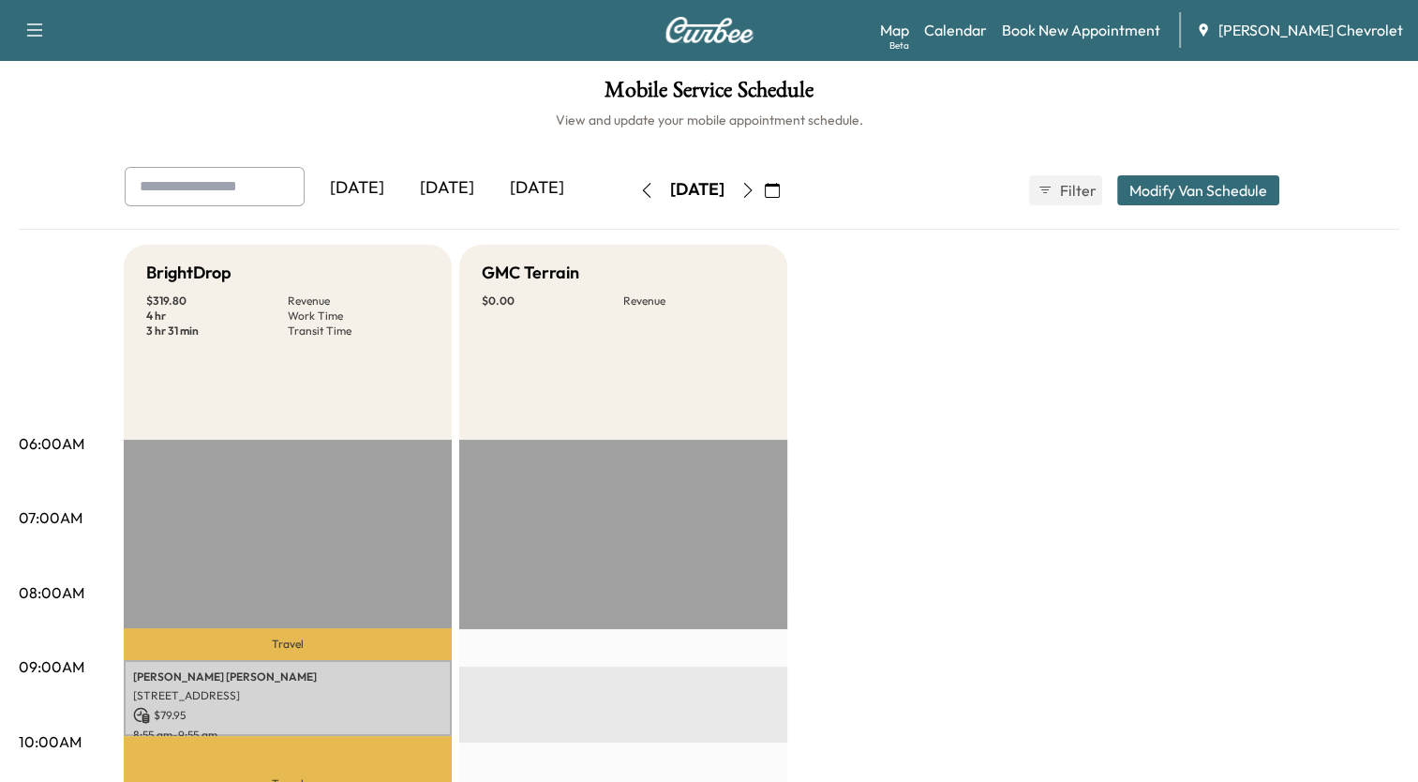 Image resolution: width=1418 pixels, height=782 pixels. Describe the element at coordinates (52, 592) in the screenshot. I see `p: 08:00AM` at that location.